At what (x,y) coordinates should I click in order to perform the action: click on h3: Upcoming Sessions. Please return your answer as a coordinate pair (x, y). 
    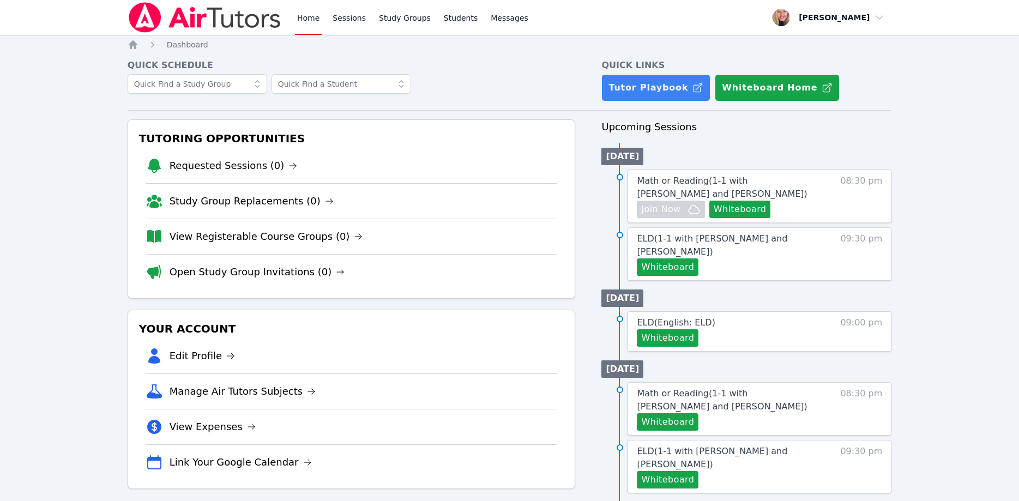
    Looking at the image, I should click on (747, 127).